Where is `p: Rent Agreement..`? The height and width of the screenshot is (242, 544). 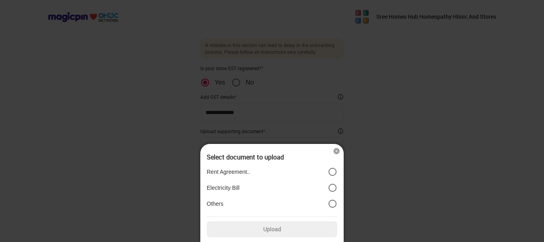
p: Rent Agreement.. is located at coordinates (228, 172).